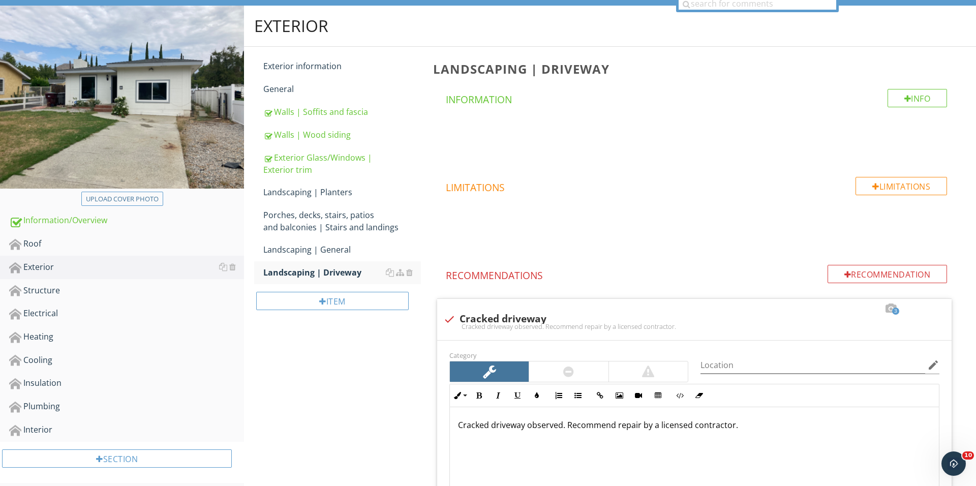 This screenshot has height=486, width=976. I want to click on div: Recommendation, so click(887, 274).